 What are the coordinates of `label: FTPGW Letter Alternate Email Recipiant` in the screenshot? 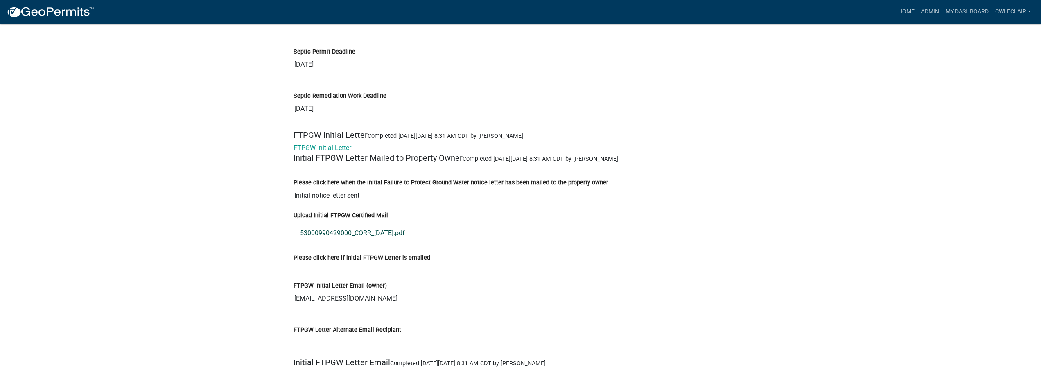 It's located at (347, 330).